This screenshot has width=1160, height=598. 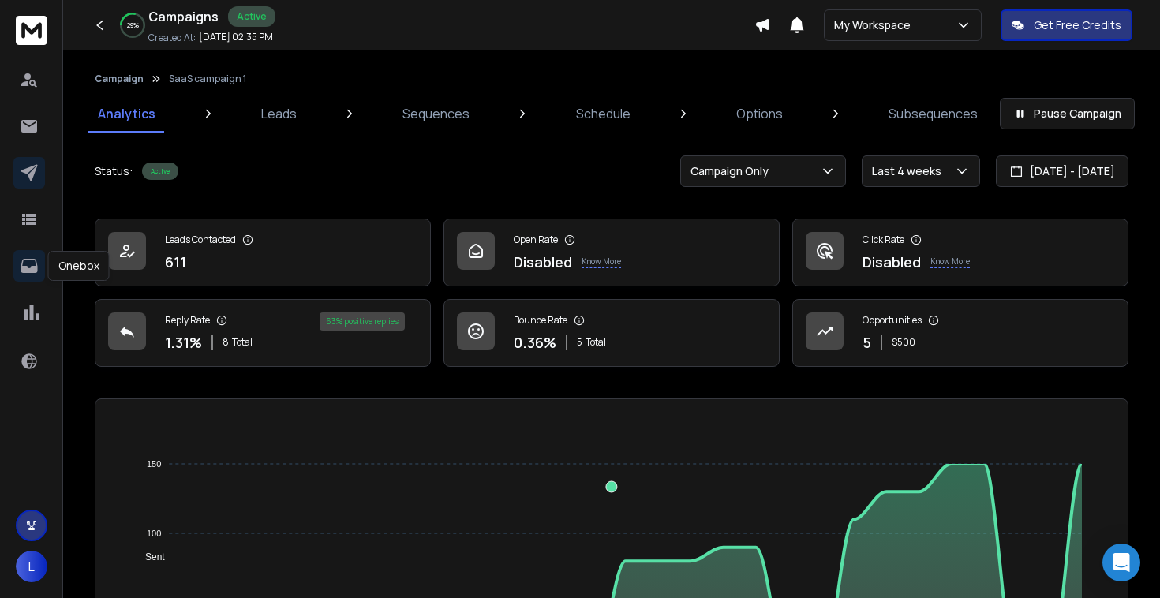 I want to click on a: Schedule, so click(x=603, y=114).